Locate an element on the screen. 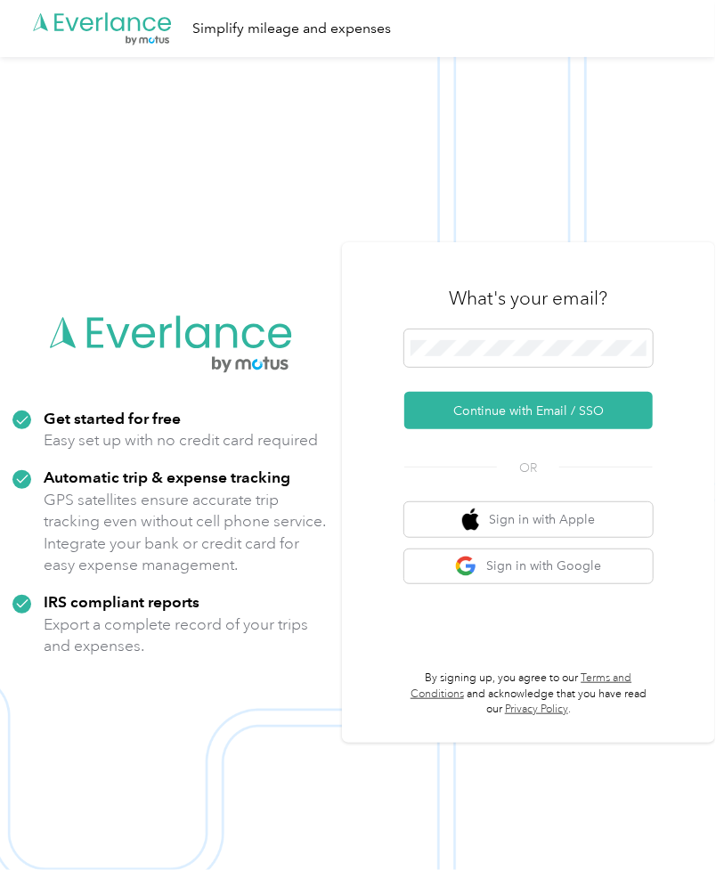  a: Privacy Policy is located at coordinates (536, 708).